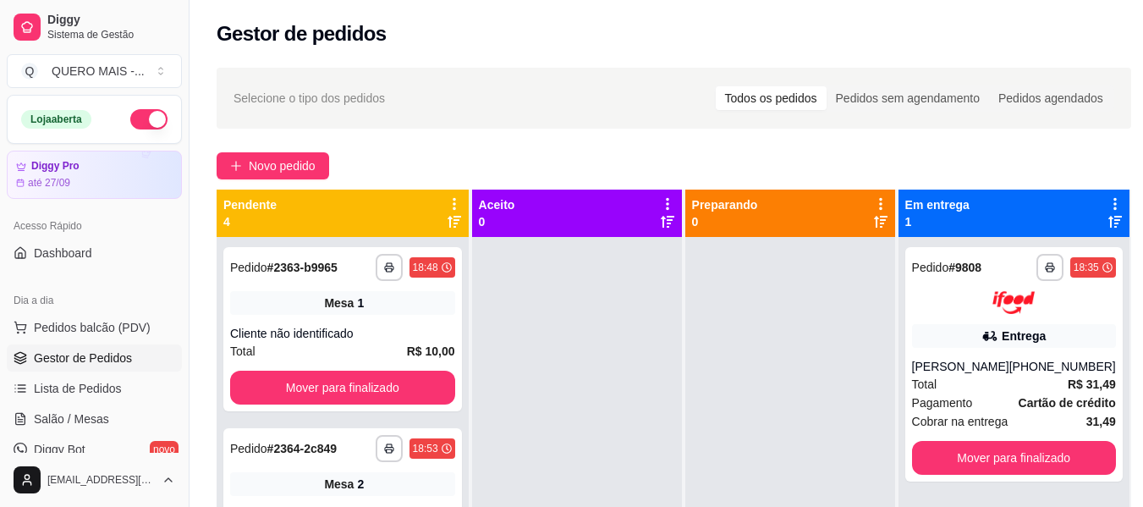 The width and height of the screenshot is (1143, 507). Describe the element at coordinates (1086, 267) in the screenshot. I see `div: 18:35` at that location.